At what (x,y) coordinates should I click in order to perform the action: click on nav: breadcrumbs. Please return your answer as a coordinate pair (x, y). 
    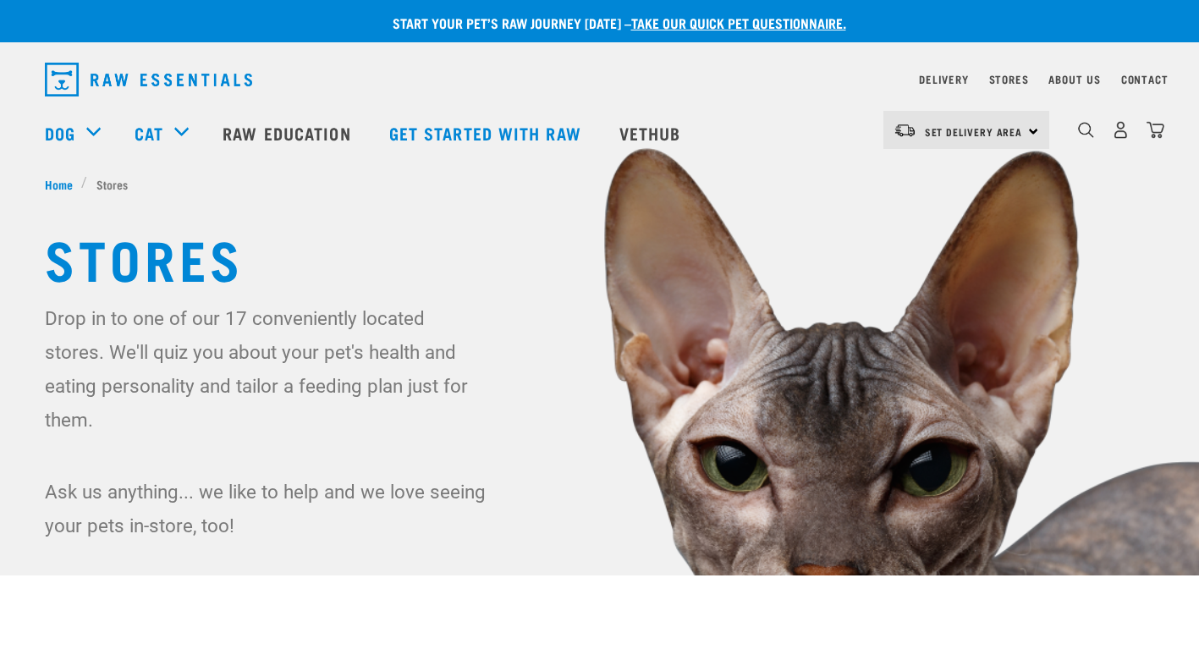
    Looking at the image, I should click on (600, 184).